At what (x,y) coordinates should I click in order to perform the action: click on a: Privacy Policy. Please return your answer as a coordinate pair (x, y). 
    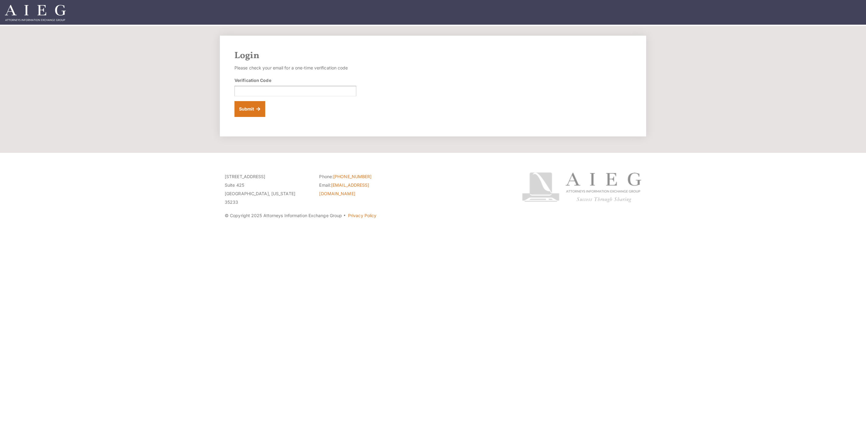
    Looking at the image, I should click on (362, 215).